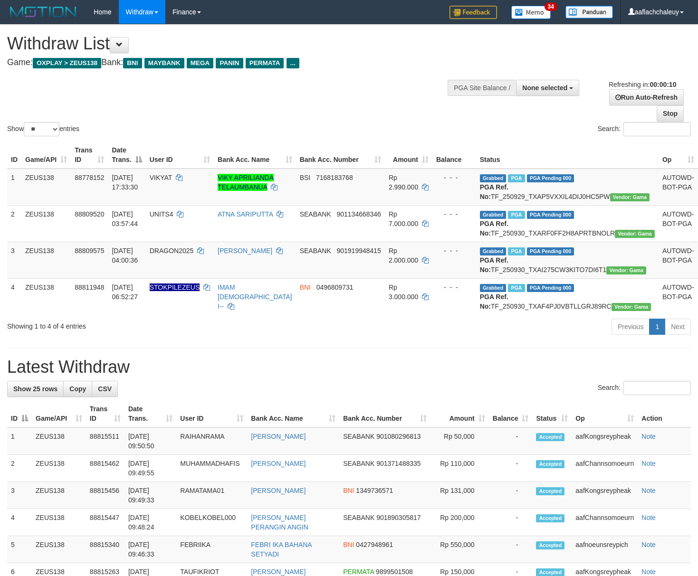  What do you see at coordinates (646, 97) in the screenshot?
I see `a: Run Auto-Refresh` at bounding box center [646, 97].